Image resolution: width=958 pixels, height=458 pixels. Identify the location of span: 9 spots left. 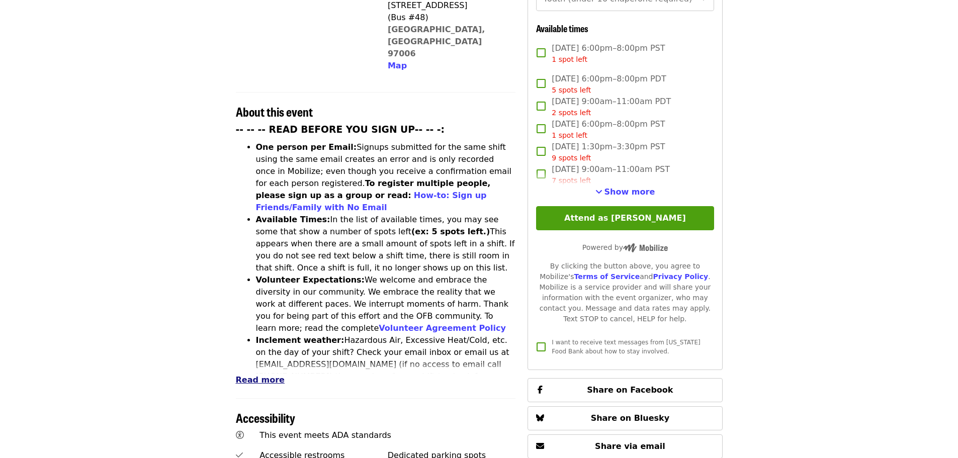
(571, 158).